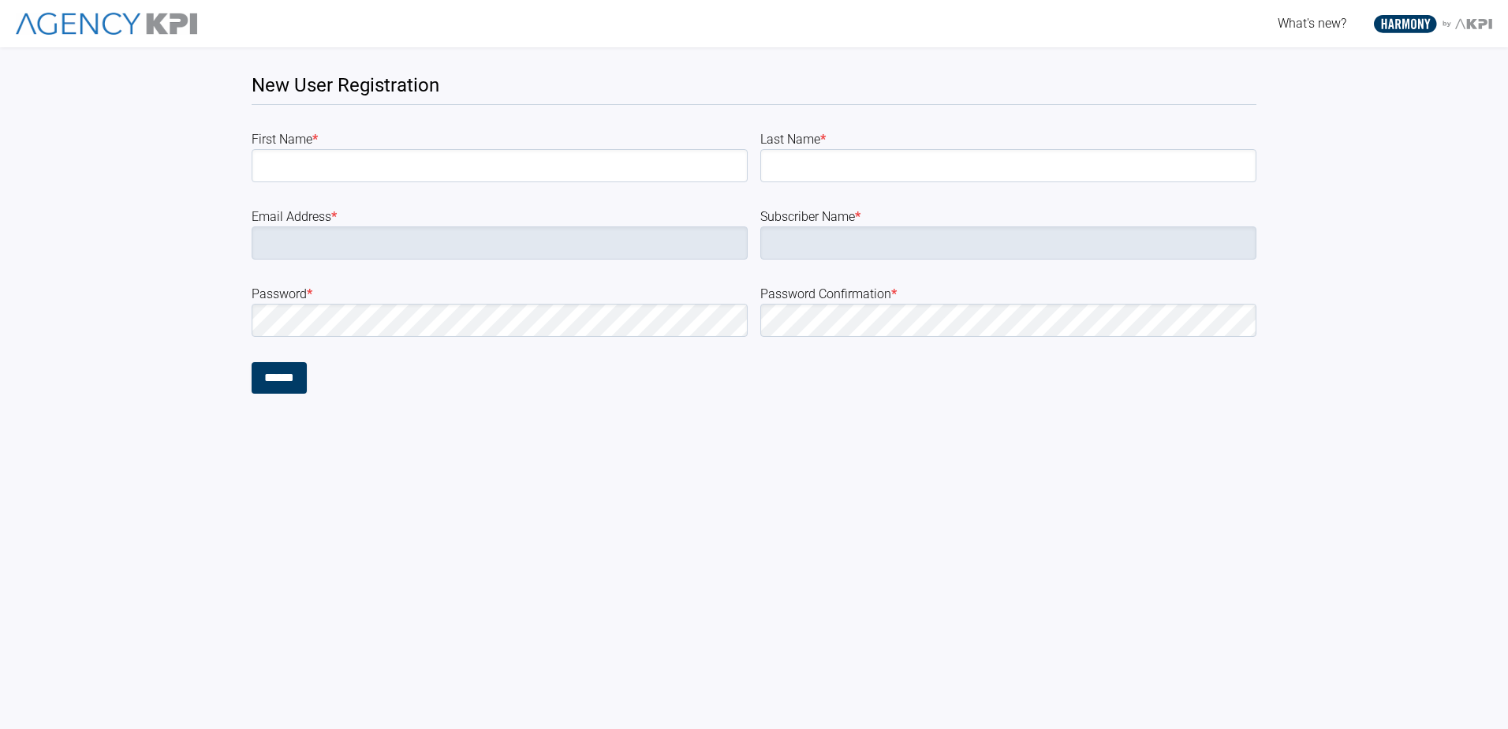 The width and height of the screenshot is (1508, 729). Describe the element at coordinates (1008, 294) in the screenshot. I see `label: password Confirmation` at that location.